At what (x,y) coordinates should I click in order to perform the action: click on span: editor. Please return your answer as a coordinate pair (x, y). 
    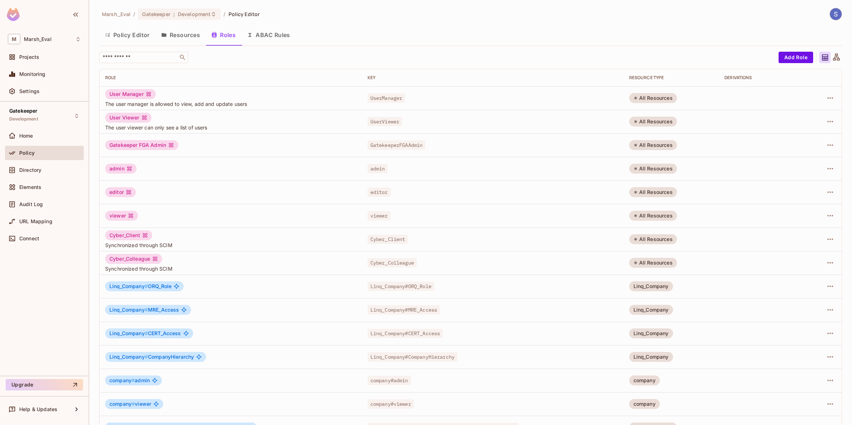
    Looking at the image, I should click on (379, 192).